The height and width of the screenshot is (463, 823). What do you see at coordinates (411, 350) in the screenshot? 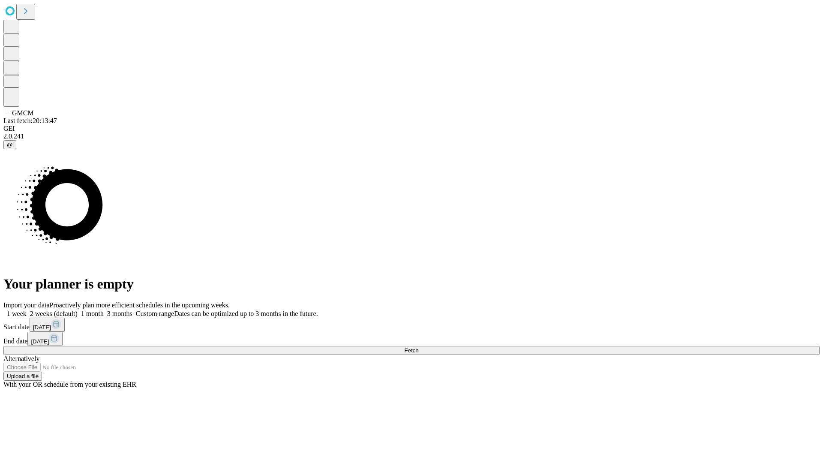
I see `span: Fetch` at bounding box center [411, 350].